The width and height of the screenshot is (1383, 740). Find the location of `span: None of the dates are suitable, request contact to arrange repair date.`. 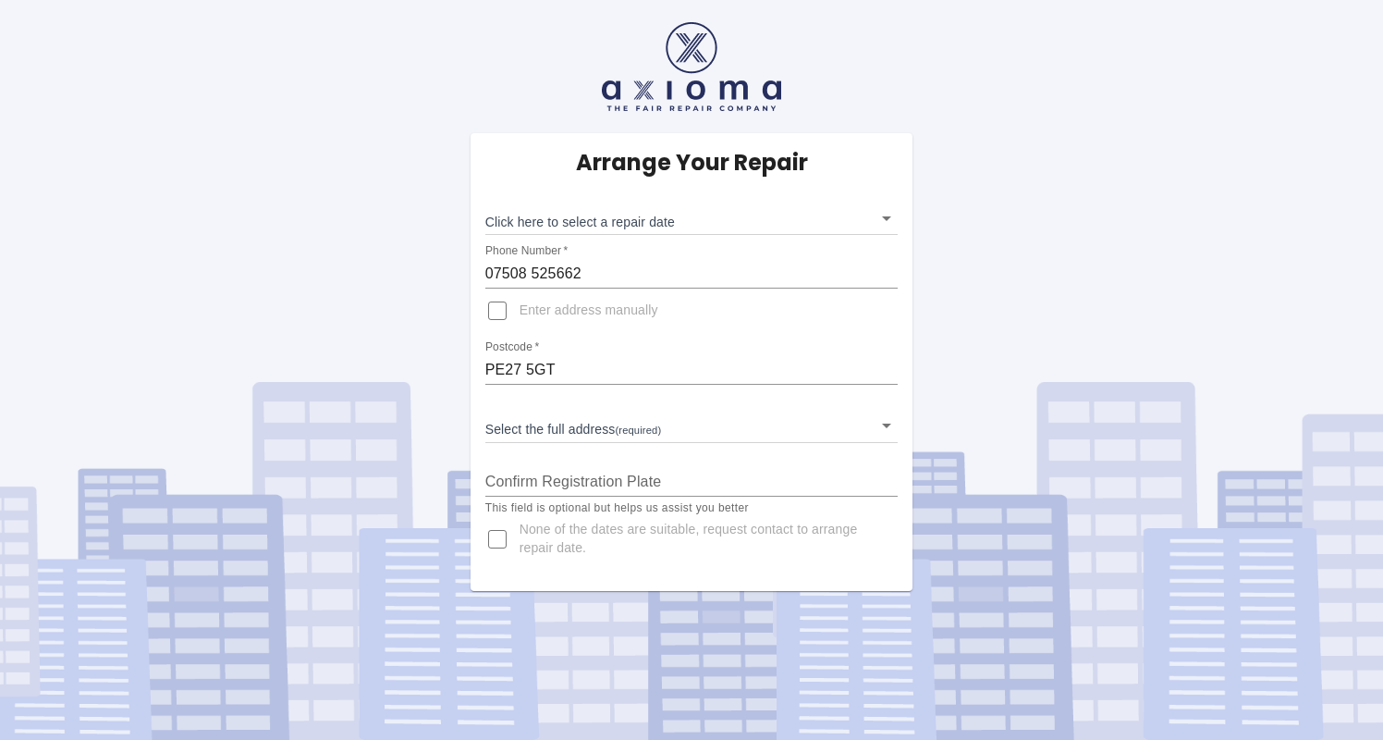

span: None of the dates are suitable, request contact to arrange repair date. is located at coordinates (702, 539).